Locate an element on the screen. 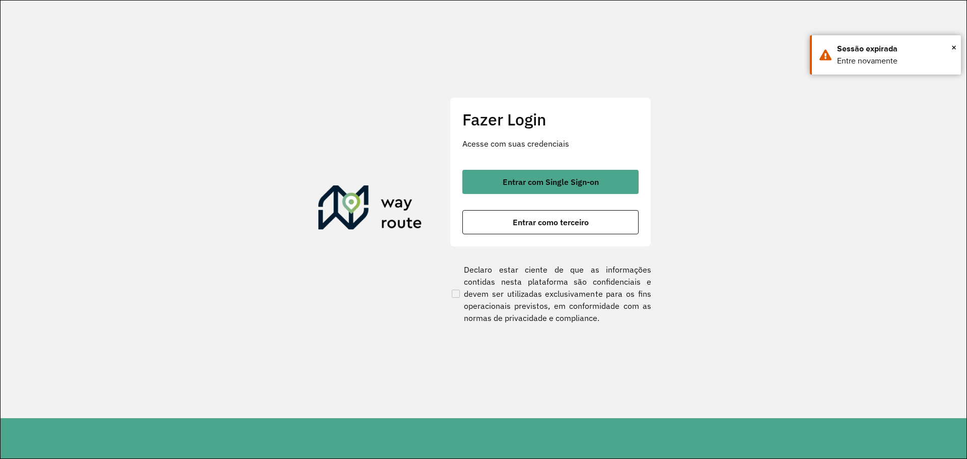  span: Entrar com Single Sign-on is located at coordinates (550, 182).